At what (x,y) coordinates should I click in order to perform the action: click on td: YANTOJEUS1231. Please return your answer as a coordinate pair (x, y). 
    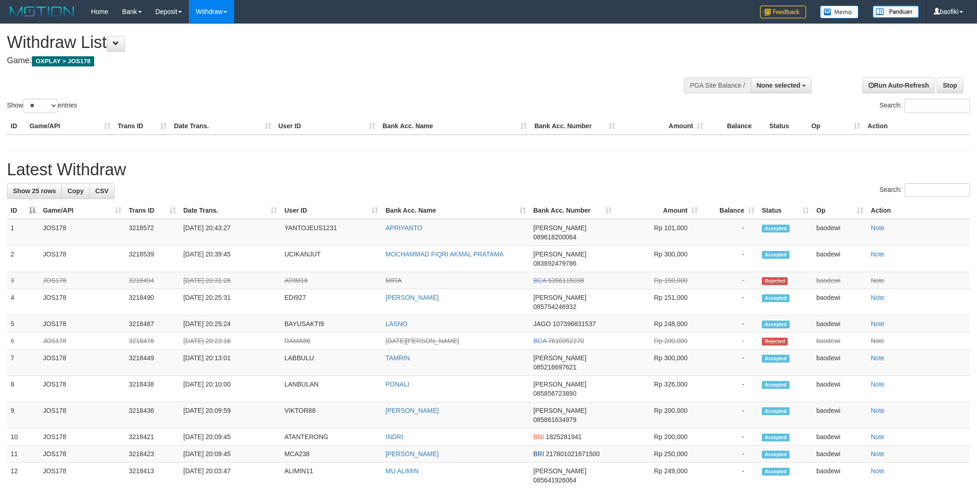
    Looking at the image, I should click on (331, 233).